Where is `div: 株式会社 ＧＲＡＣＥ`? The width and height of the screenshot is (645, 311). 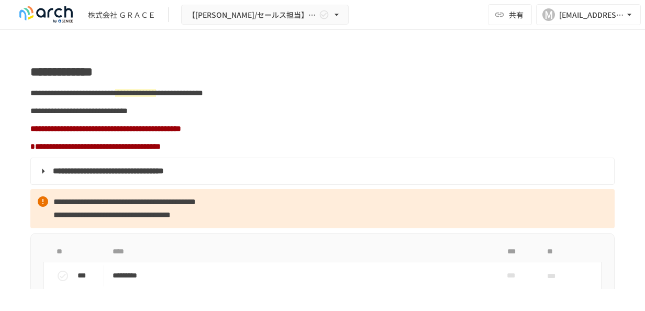
div: 株式会社 ＧＲＡＣＥ is located at coordinates (121, 15).